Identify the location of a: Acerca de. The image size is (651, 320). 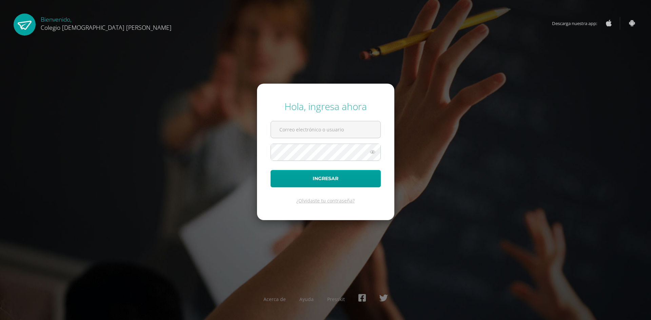
(275, 299).